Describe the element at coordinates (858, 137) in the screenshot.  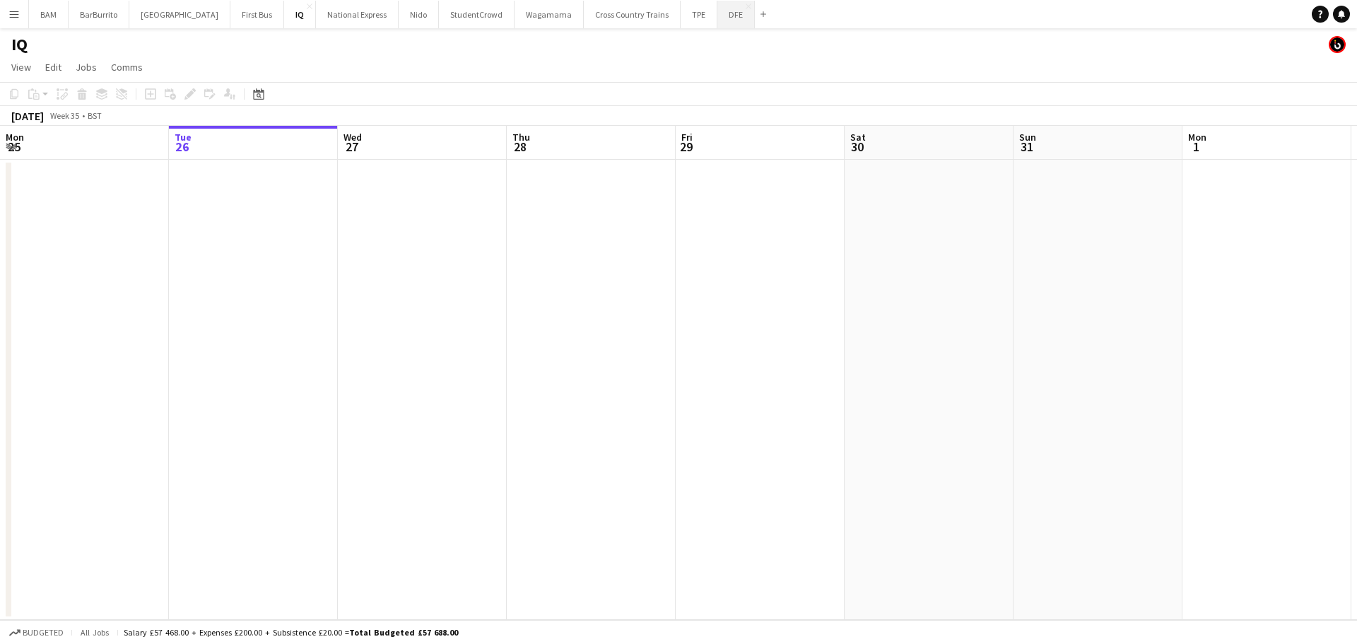
I see `span: Sat` at that location.